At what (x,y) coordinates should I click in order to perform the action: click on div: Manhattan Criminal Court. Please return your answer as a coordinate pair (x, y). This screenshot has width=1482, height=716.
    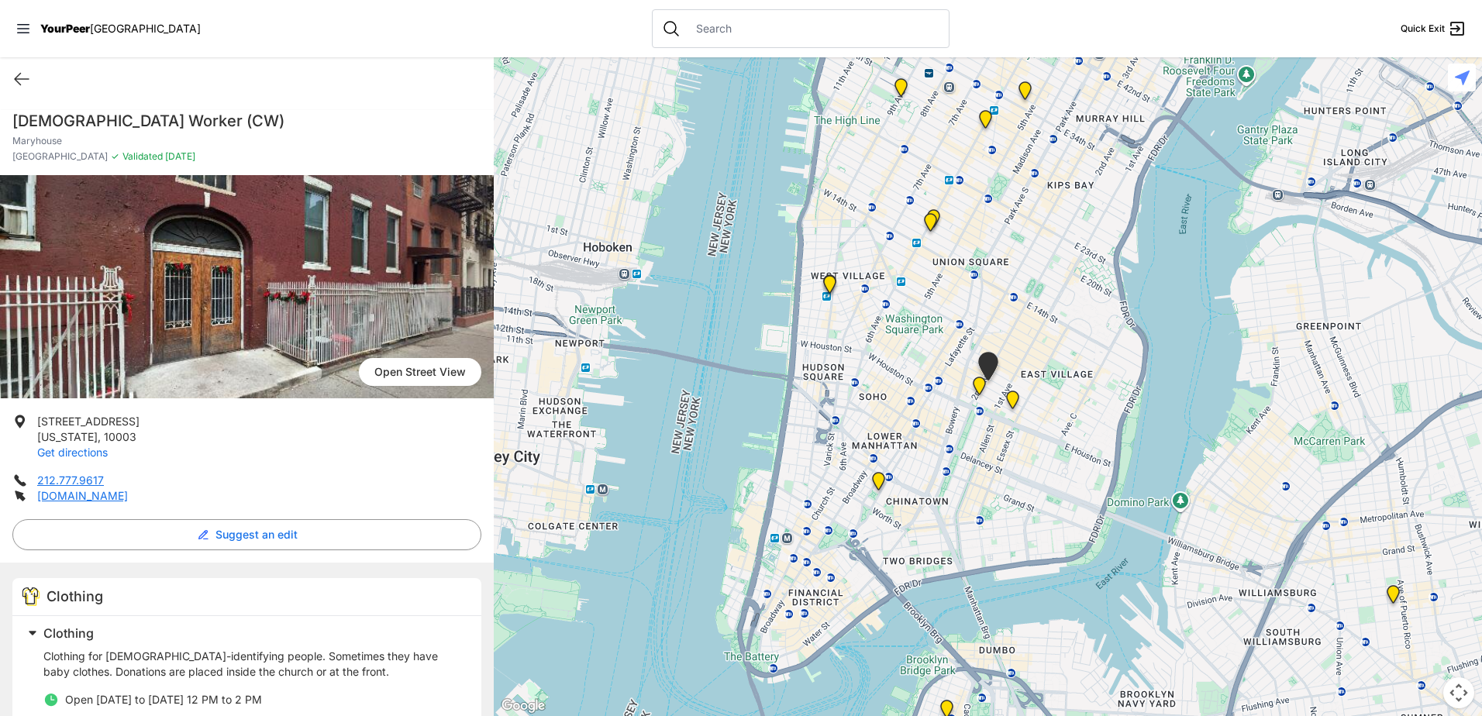
    Looking at the image, I should click on (878, 484).